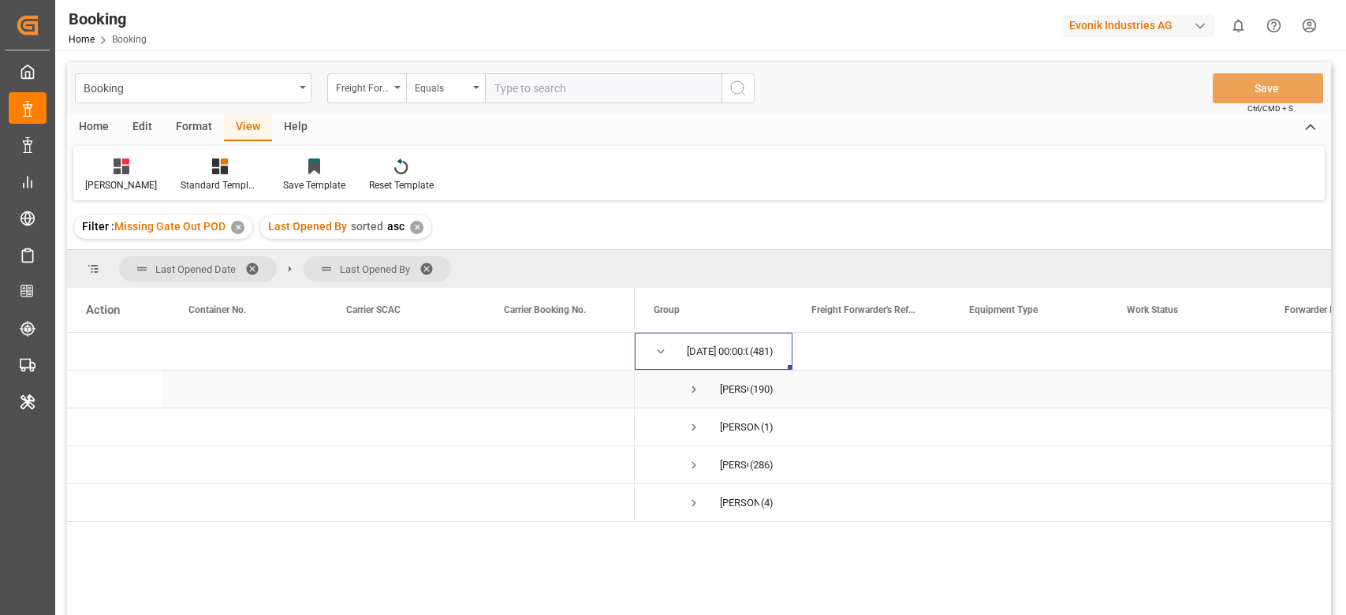  I want to click on button: Help Center, so click(1273, 25).